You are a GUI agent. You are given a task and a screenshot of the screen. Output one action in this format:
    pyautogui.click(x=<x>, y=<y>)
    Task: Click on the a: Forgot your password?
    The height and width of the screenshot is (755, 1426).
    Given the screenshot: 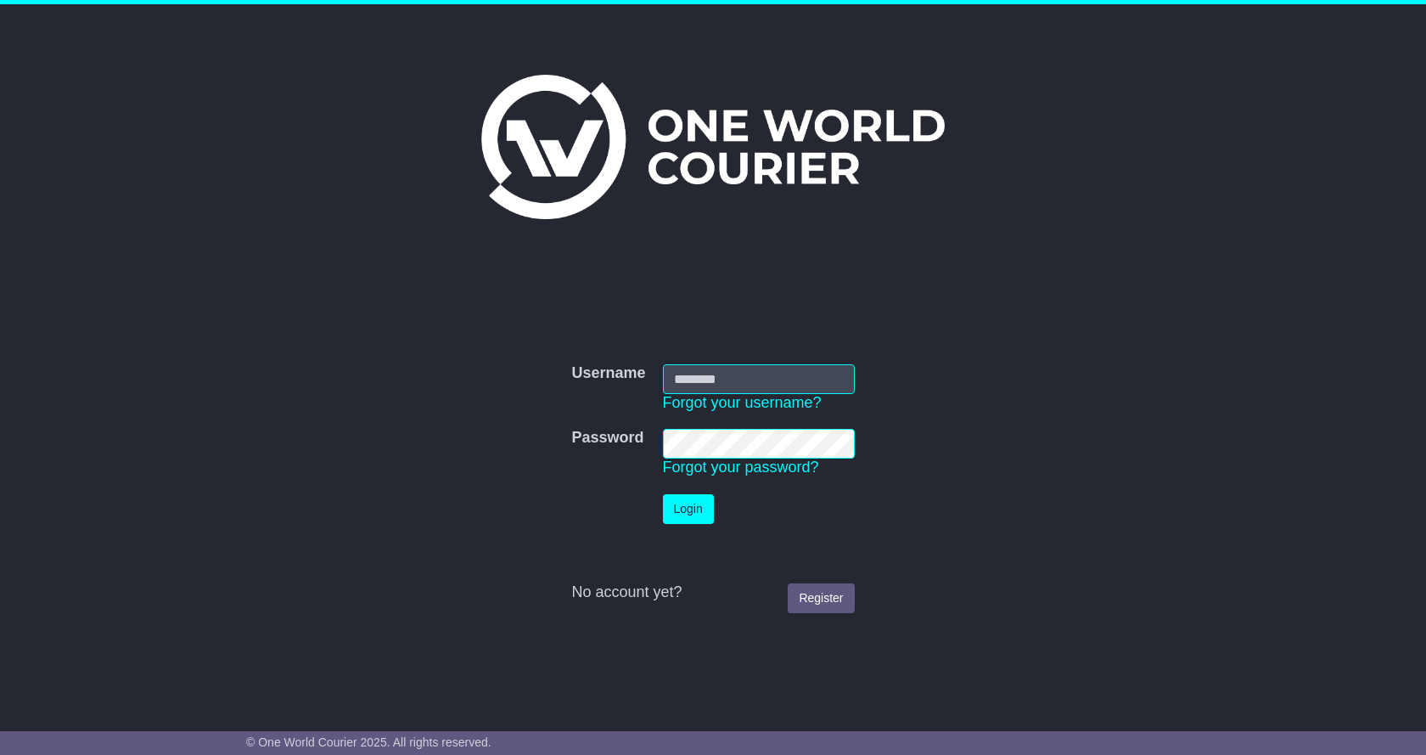 What is the action you would take?
    pyautogui.click(x=741, y=467)
    